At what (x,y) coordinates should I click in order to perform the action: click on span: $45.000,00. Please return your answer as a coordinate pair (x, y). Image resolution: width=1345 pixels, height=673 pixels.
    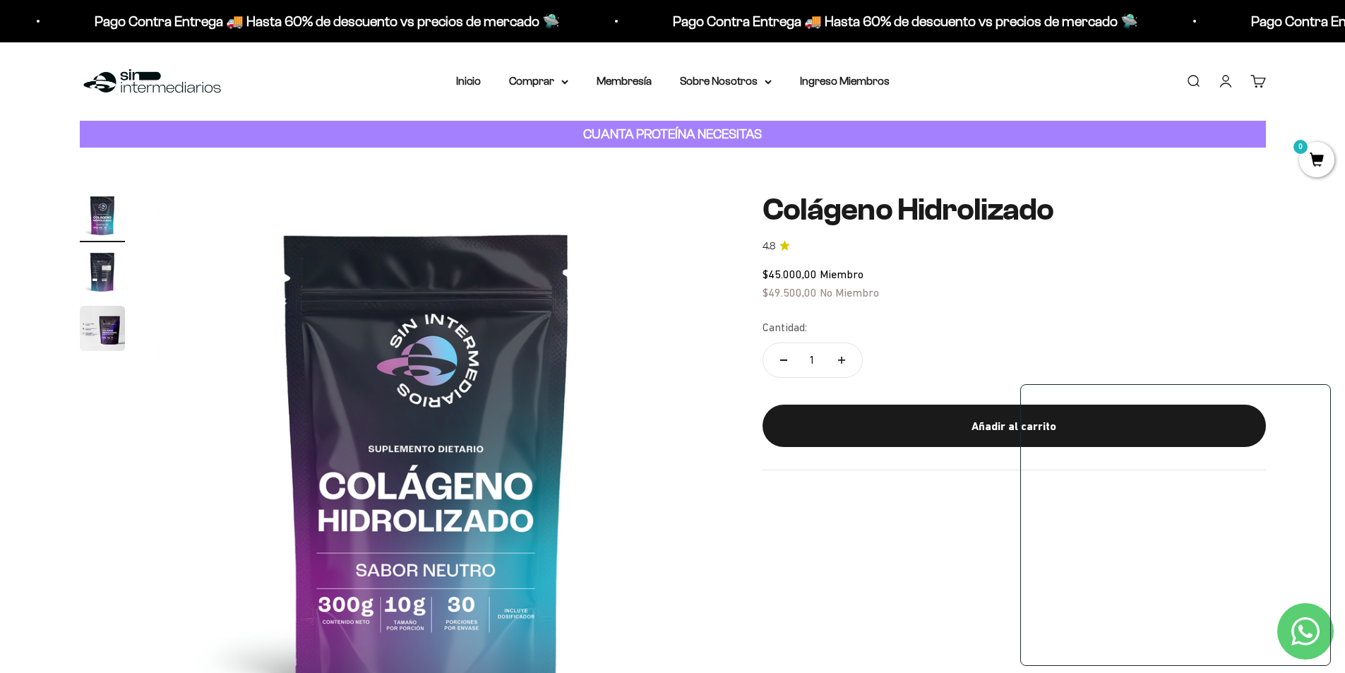
    Looking at the image, I should click on (790, 274).